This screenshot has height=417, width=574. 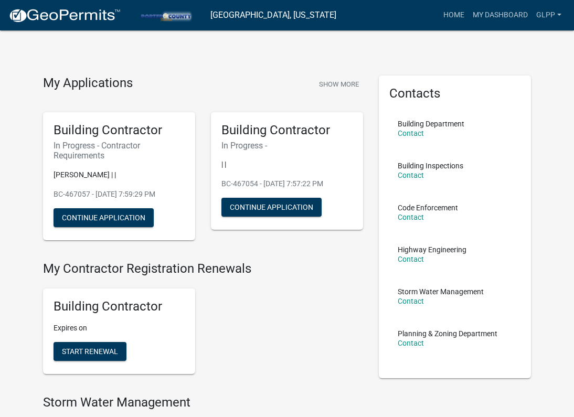 What do you see at coordinates (500, 15) in the screenshot?
I see `a: My Dashboard` at bounding box center [500, 15].